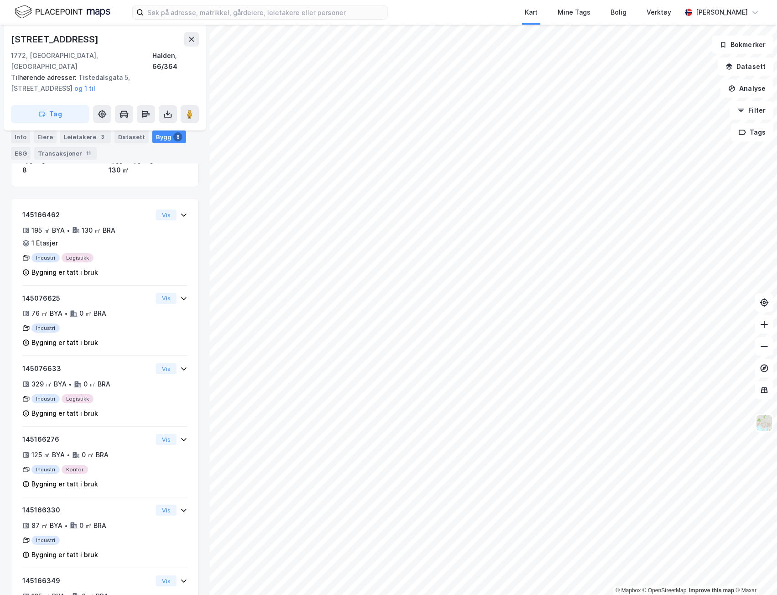 This screenshot has width=777, height=595. Describe the element at coordinates (21, 153) in the screenshot. I see `div: ESG` at that location.